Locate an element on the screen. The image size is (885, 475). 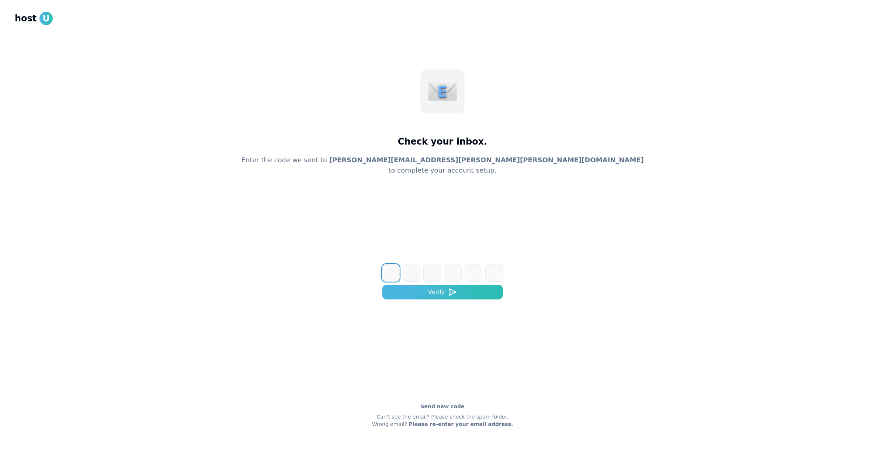
span: host is located at coordinates (25, 18).